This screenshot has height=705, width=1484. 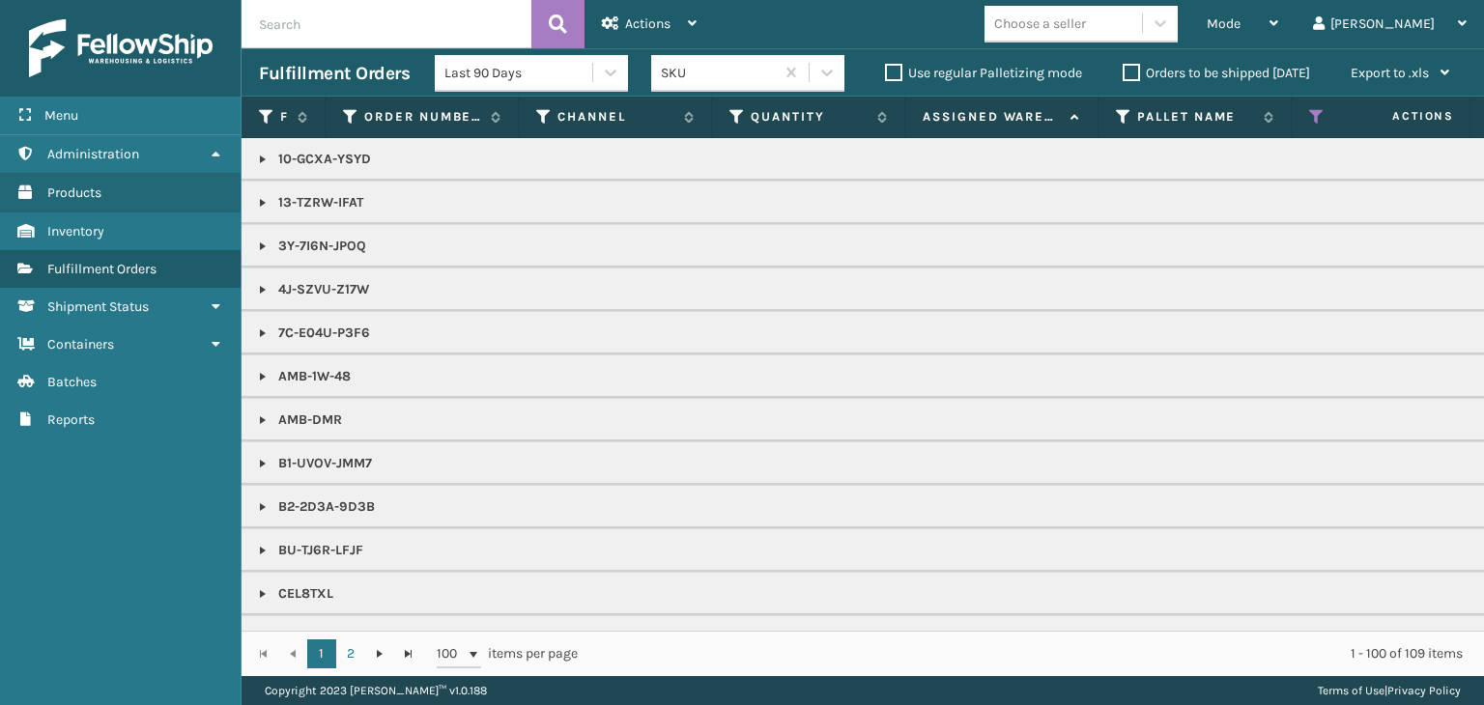 I want to click on div: SKU, so click(x=718, y=72).